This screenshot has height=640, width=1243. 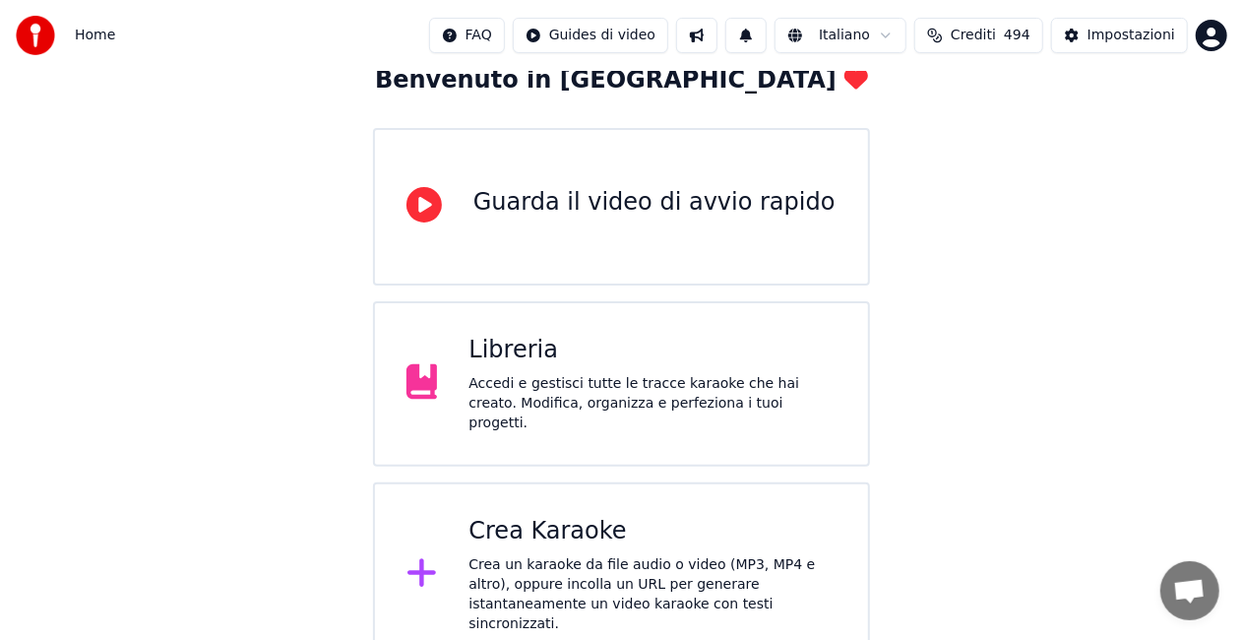 I want to click on div: Crea Karaoke, so click(x=653, y=531).